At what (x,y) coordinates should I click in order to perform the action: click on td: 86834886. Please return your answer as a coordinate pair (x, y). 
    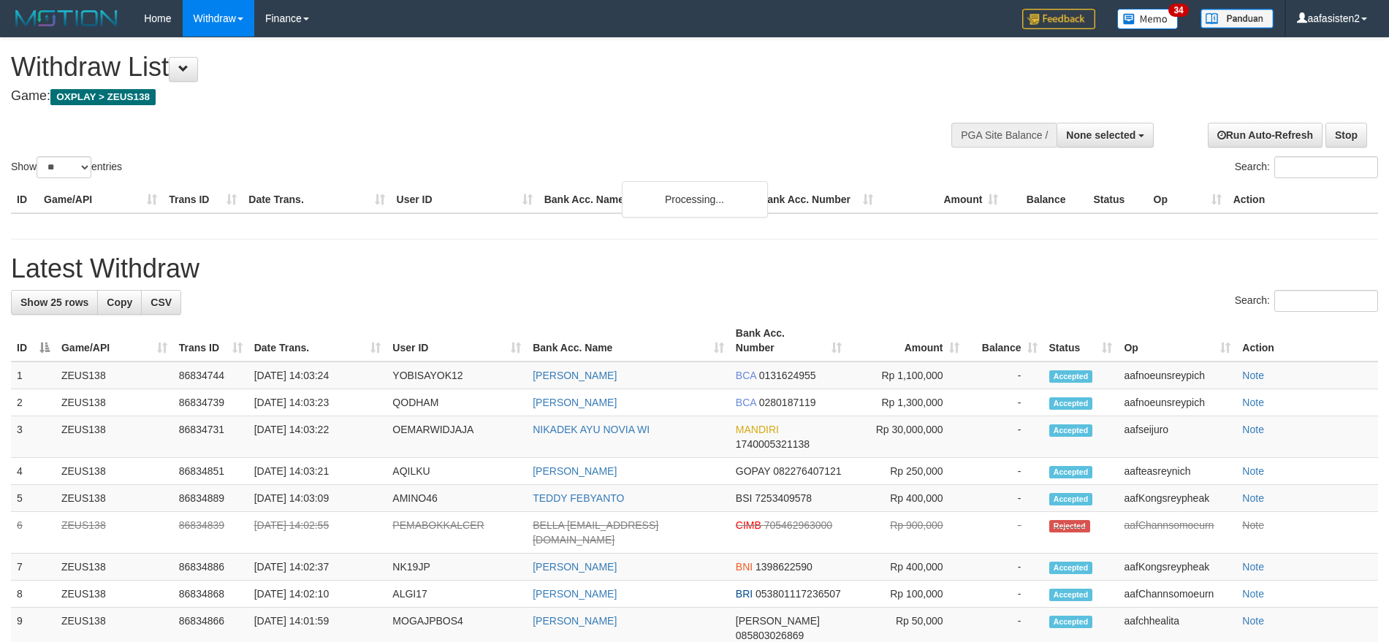
    Looking at the image, I should click on (210, 567).